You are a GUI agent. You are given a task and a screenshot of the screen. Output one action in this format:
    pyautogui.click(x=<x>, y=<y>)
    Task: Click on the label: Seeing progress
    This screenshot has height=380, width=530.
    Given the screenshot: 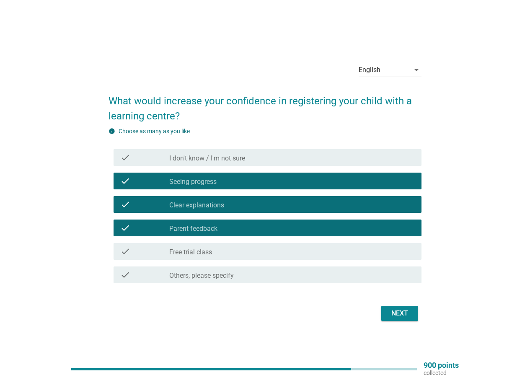 What is the action you would take?
    pyautogui.click(x=193, y=182)
    